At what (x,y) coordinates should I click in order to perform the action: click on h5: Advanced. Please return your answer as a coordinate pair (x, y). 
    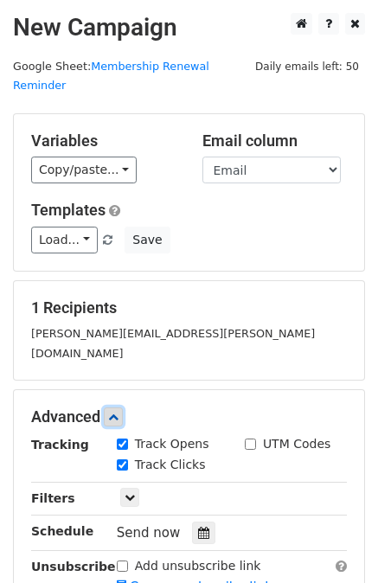
    Looking at the image, I should click on (188, 417).